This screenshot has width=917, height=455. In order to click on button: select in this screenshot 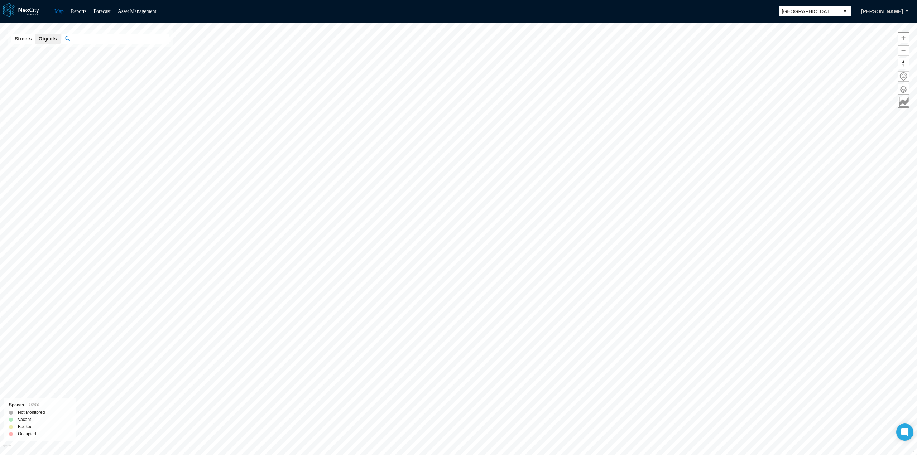, I will do `click(845, 11)`.